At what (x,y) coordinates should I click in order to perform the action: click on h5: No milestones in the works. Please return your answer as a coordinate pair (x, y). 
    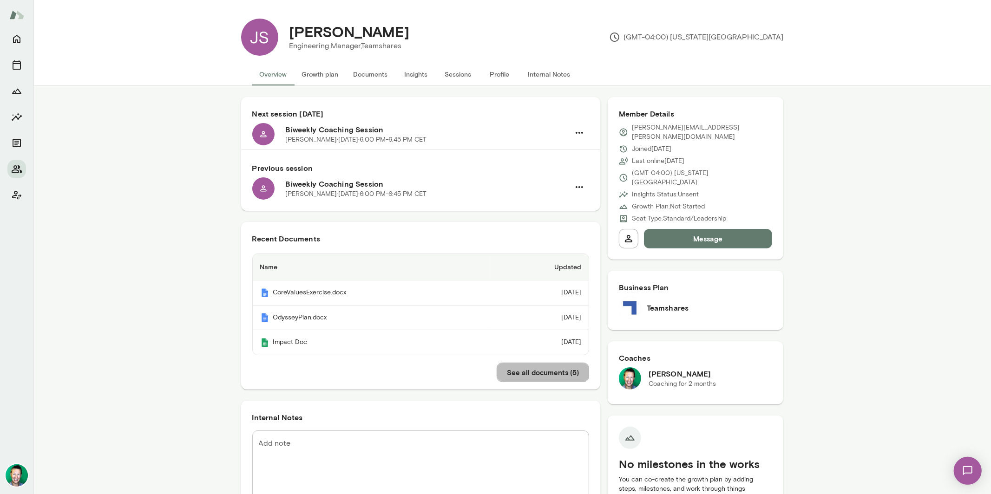
    Looking at the image, I should click on (696, 464).